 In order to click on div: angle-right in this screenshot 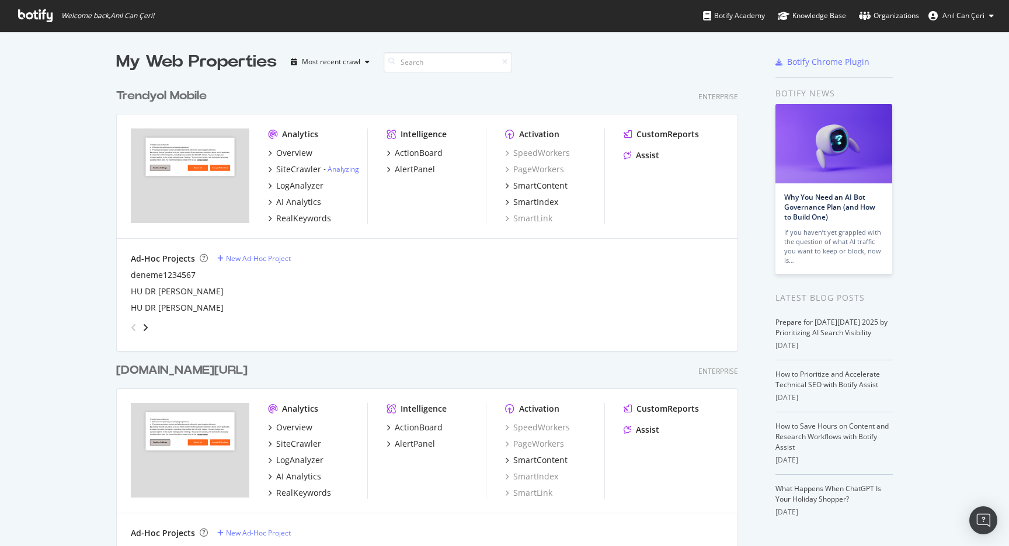, I will do `click(145, 328)`.